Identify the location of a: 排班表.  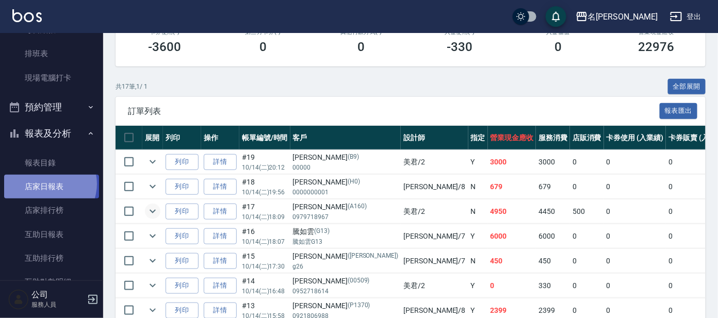
(52, 54).